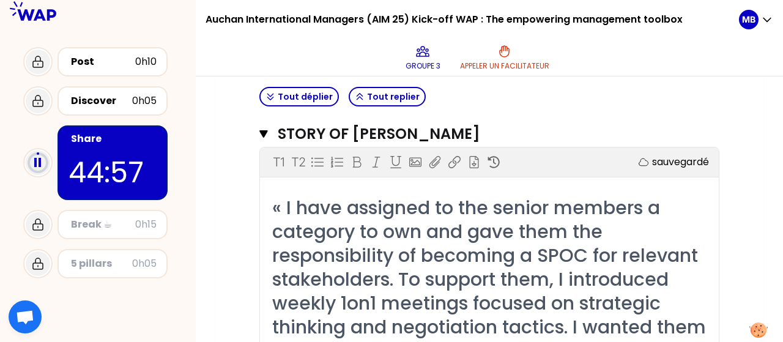 This screenshot has height=342, width=783. What do you see at coordinates (423, 66) in the screenshot?
I see `p: Groupe 3` at bounding box center [423, 66].